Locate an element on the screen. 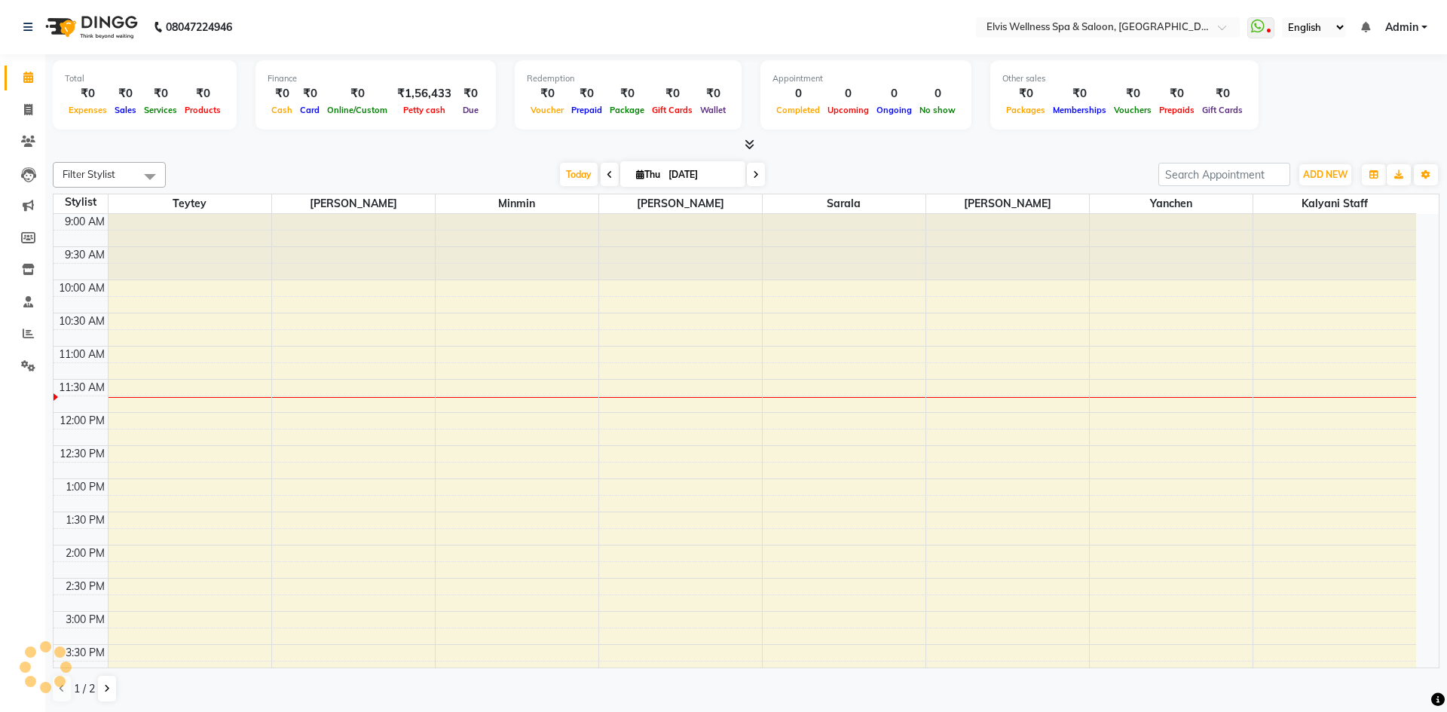 Image resolution: width=1447 pixels, height=712 pixels. div: 9:00 AM is located at coordinates (84, 222).